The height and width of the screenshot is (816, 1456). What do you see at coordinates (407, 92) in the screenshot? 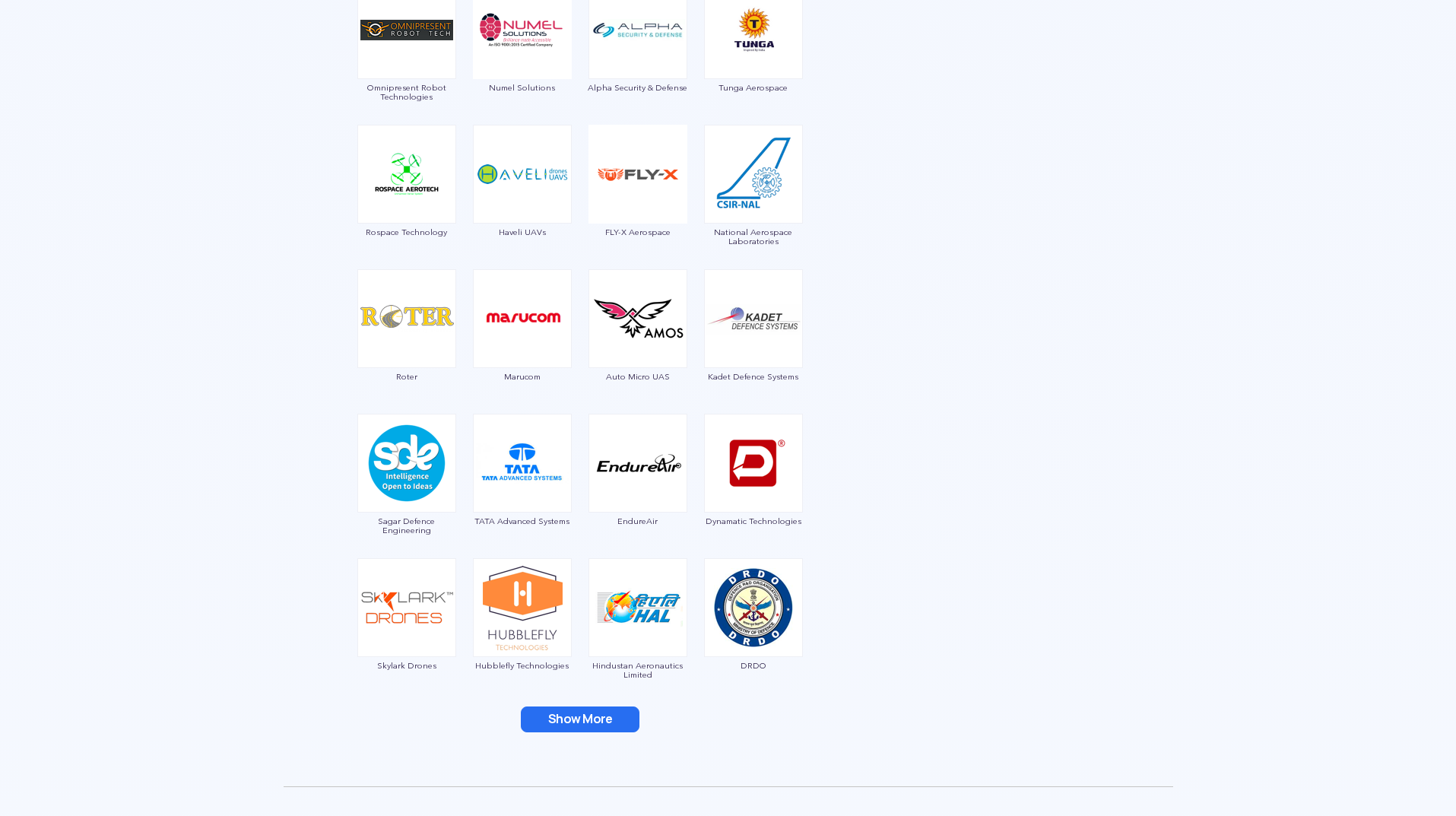
I see `span: Omnipresent Robot Technologies` at bounding box center [407, 92].